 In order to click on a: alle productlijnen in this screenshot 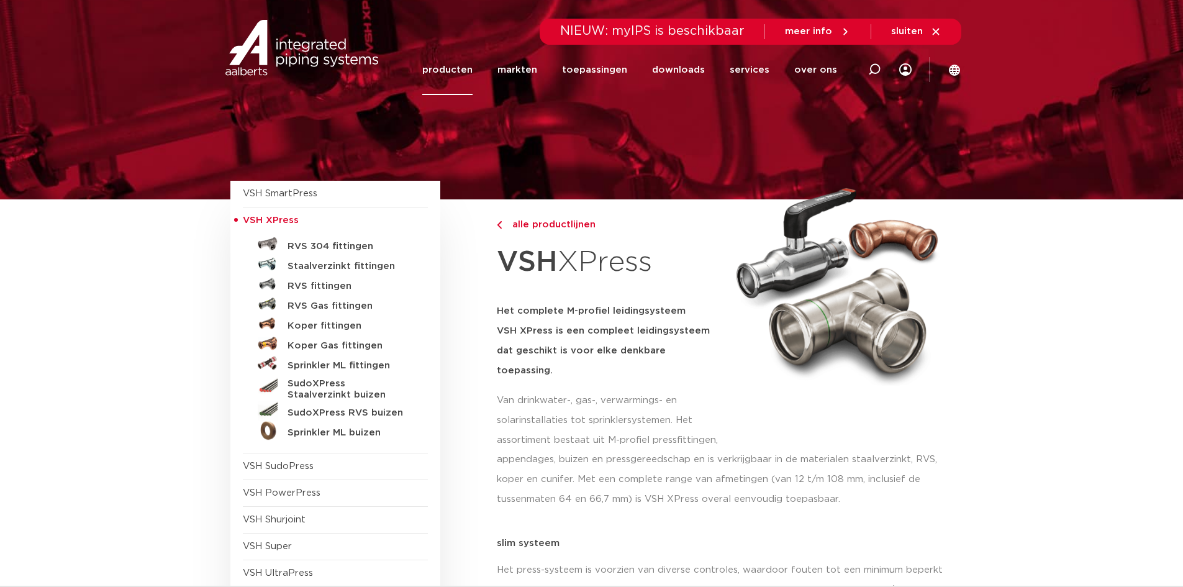, I will do `click(609, 225)`.